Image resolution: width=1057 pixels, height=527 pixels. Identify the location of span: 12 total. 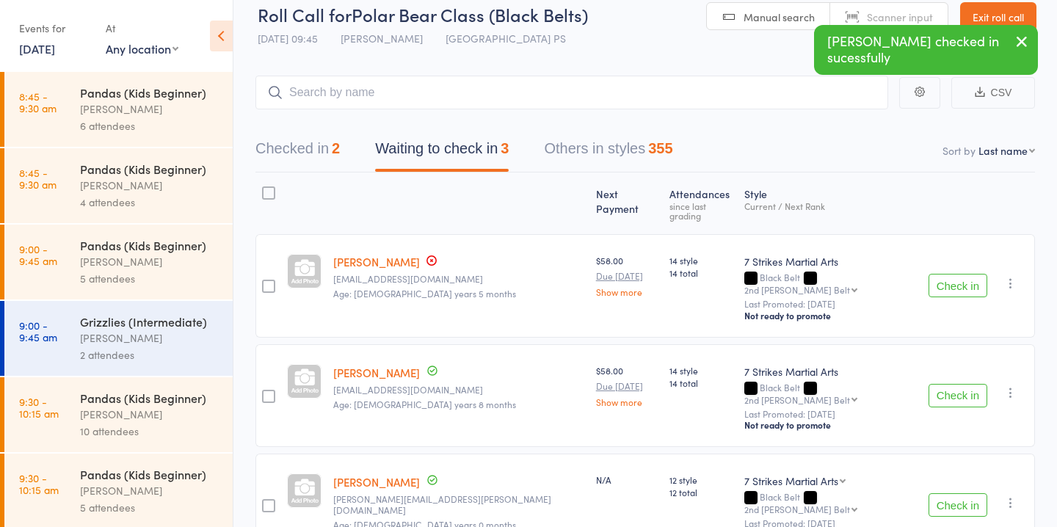
(701, 492).